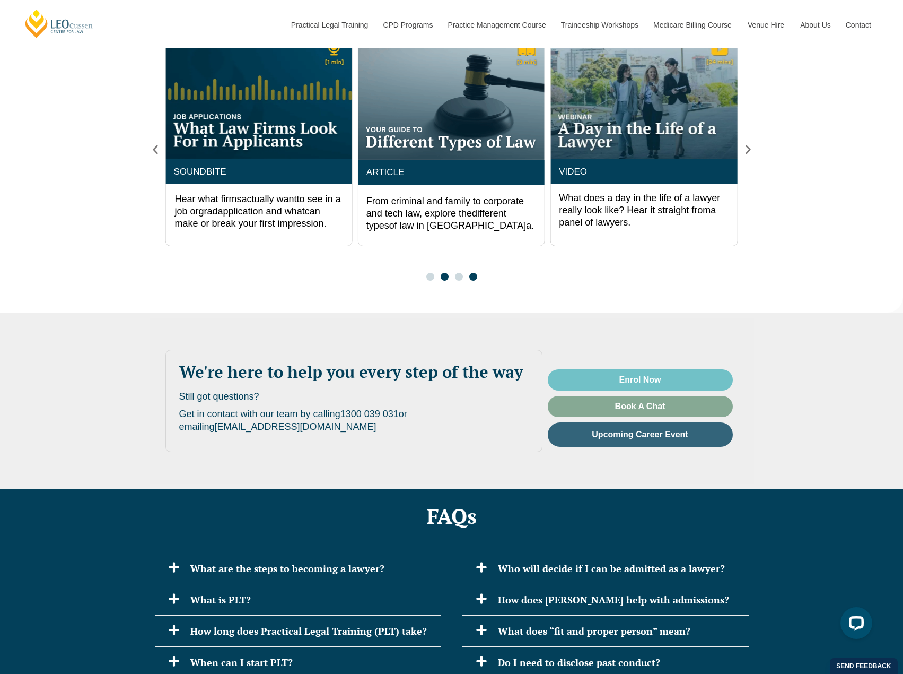 This screenshot has width=903, height=674. What do you see at coordinates (430, 276) in the screenshot?
I see `span: Go to slide 1` at bounding box center [430, 276].